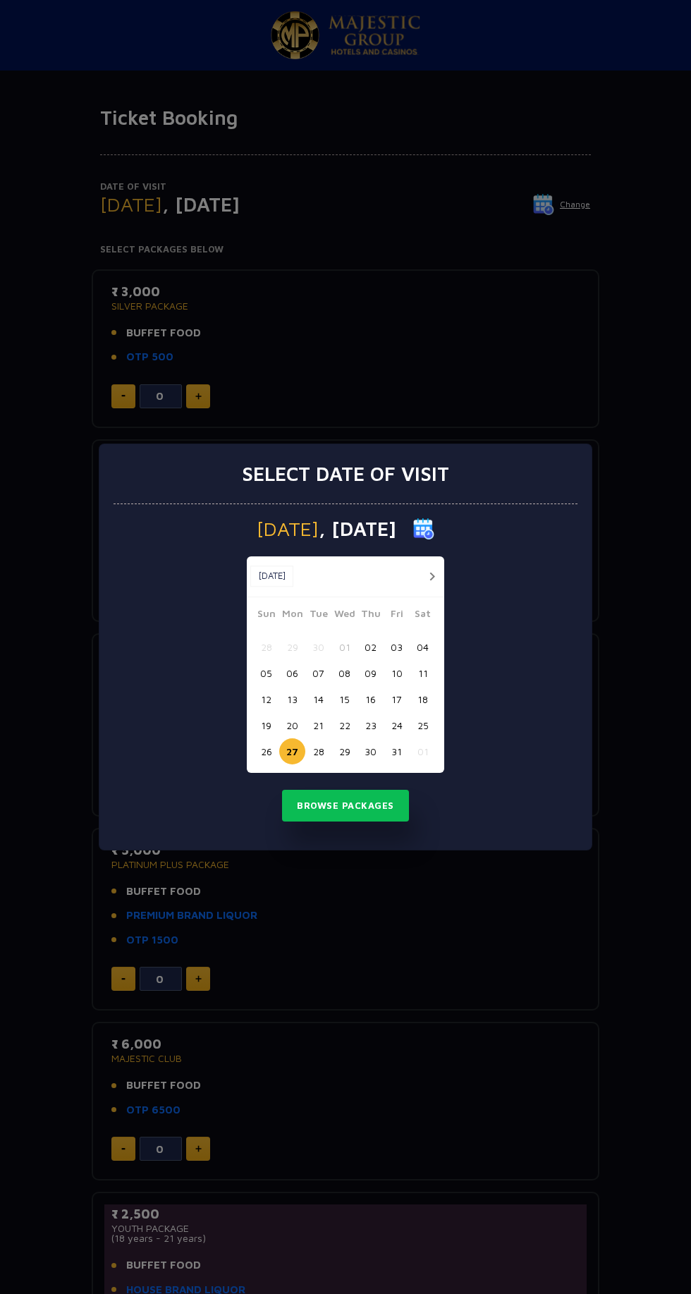 Image resolution: width=691 pixels, height=1294 pixels. I want to click on button: 16, so click(370, 699).